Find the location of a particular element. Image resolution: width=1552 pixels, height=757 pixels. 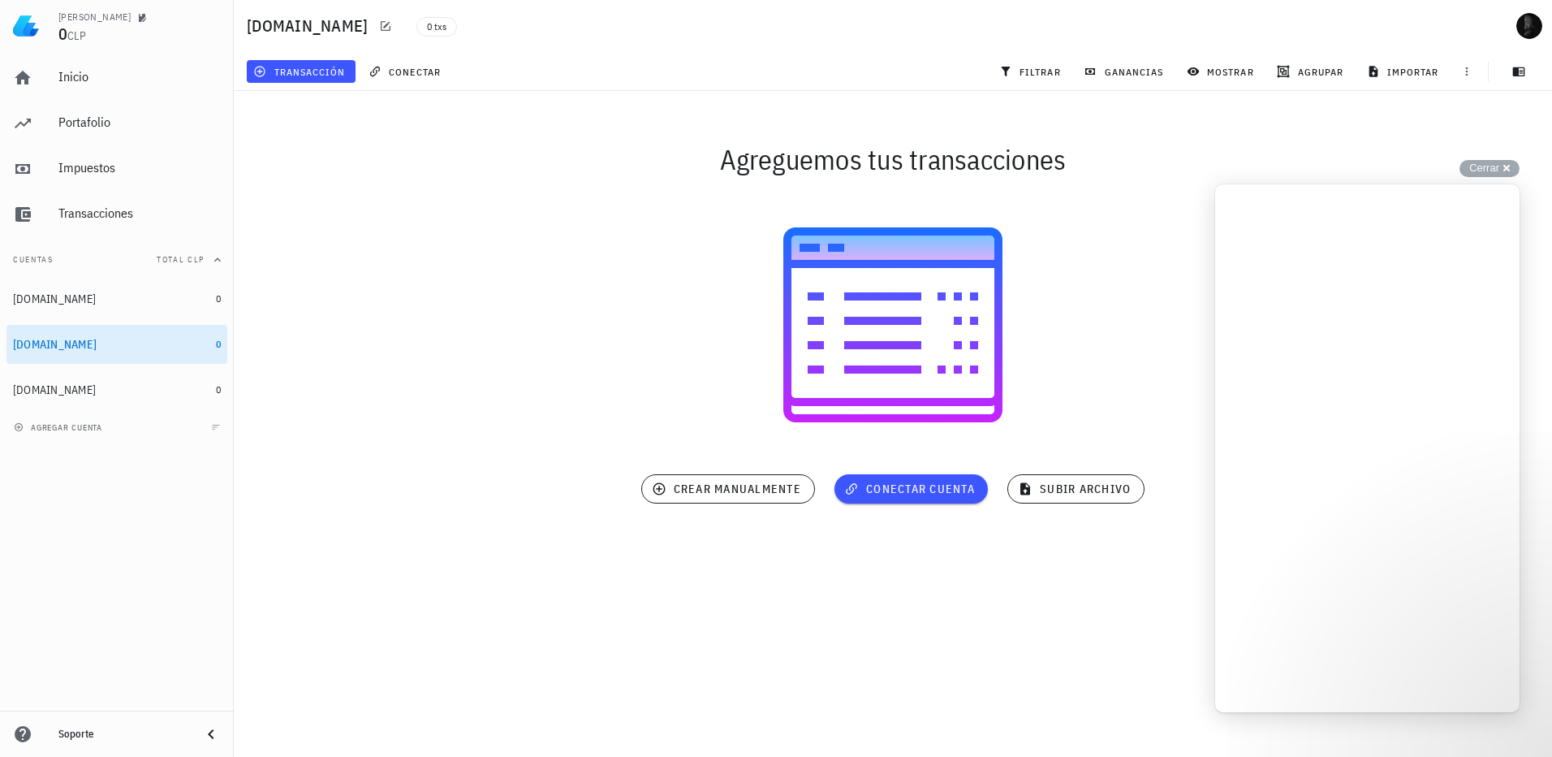

span: filtrar is located at coordinates (1032, 71).